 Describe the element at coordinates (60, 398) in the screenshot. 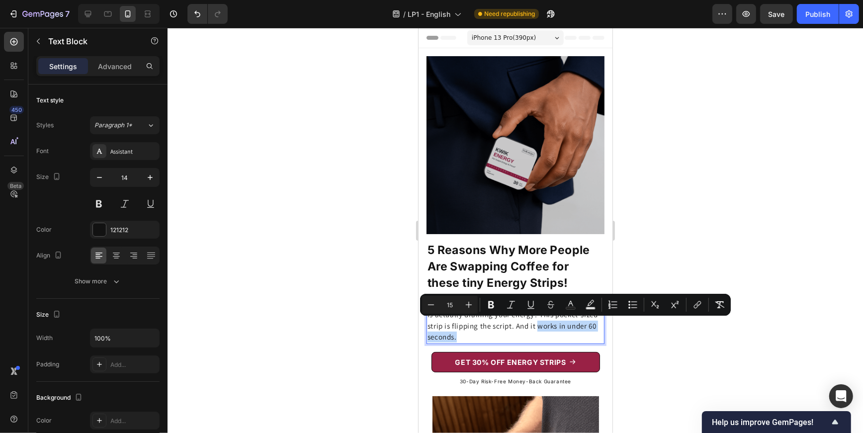

I see `div: Background` at that location.